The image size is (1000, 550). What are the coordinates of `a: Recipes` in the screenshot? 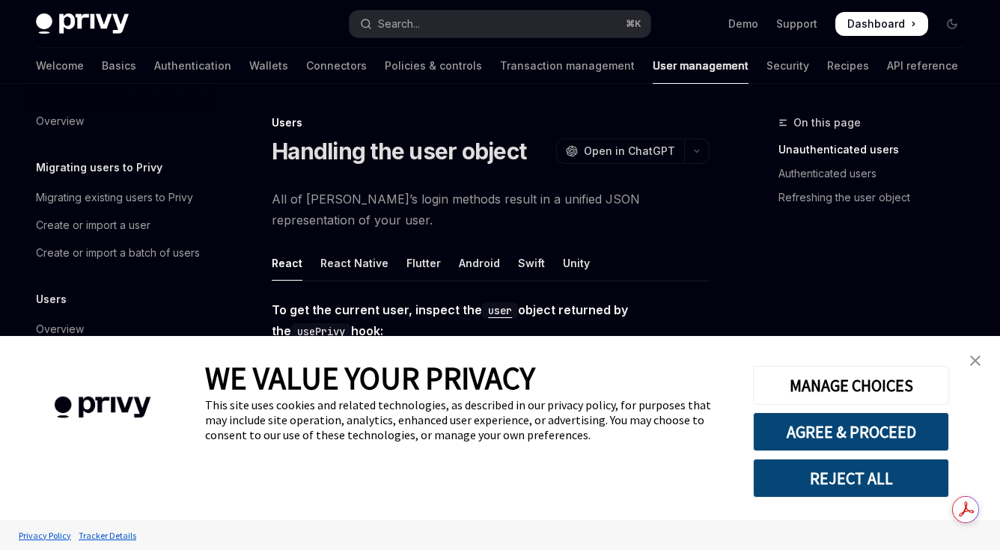 It's located at (848, 66).